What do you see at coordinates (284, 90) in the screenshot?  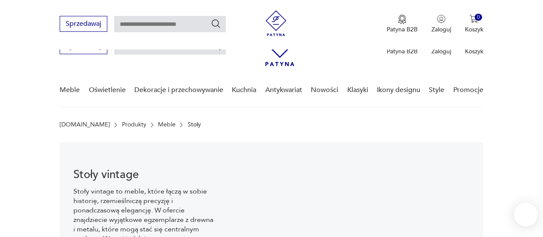 I see `a: Antykwariat` at bounding box center [284, 90].